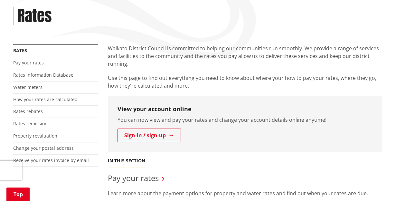 Image resolution: width=395 pixels, height=201 pixels. What do you see at coordinates (126, 160) in the screenshot?
I see `h5: In this section` at bounding box center [126, 160].